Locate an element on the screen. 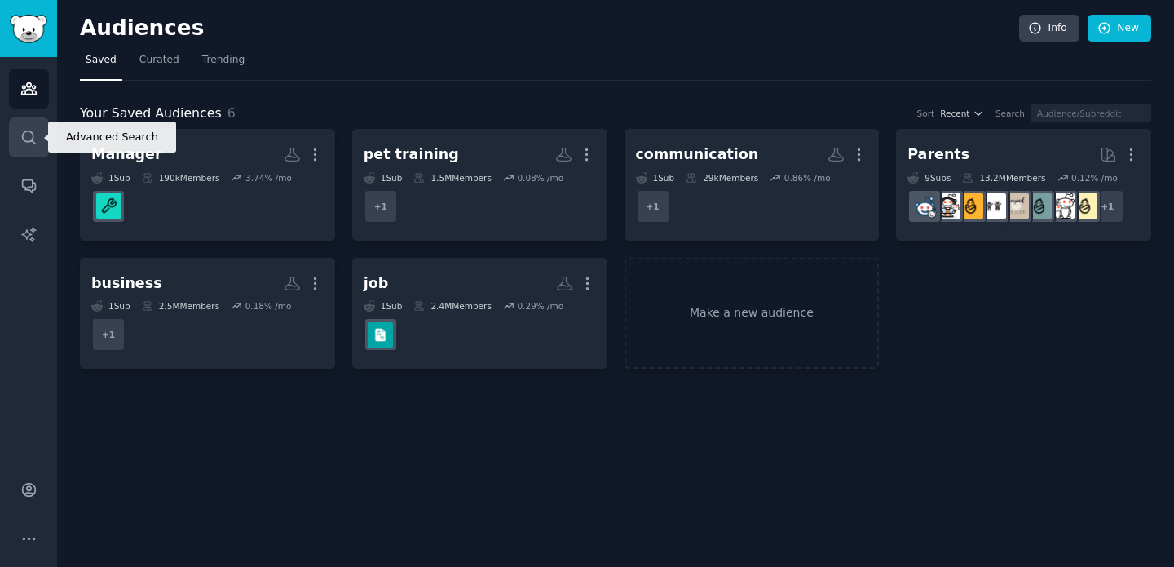  span: Recent is located at coordinates (955, 113).